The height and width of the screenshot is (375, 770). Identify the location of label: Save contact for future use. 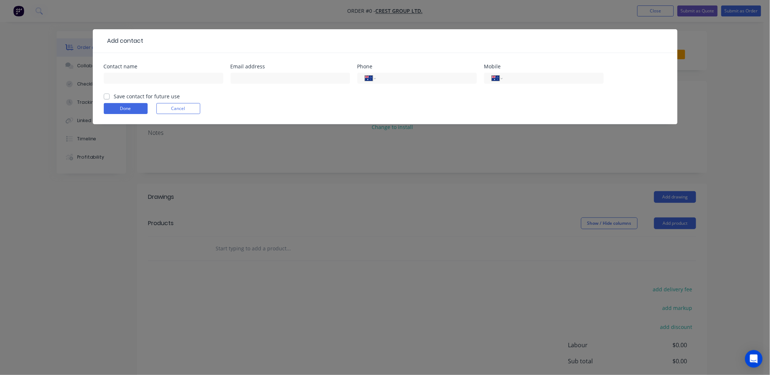
(147, 96).